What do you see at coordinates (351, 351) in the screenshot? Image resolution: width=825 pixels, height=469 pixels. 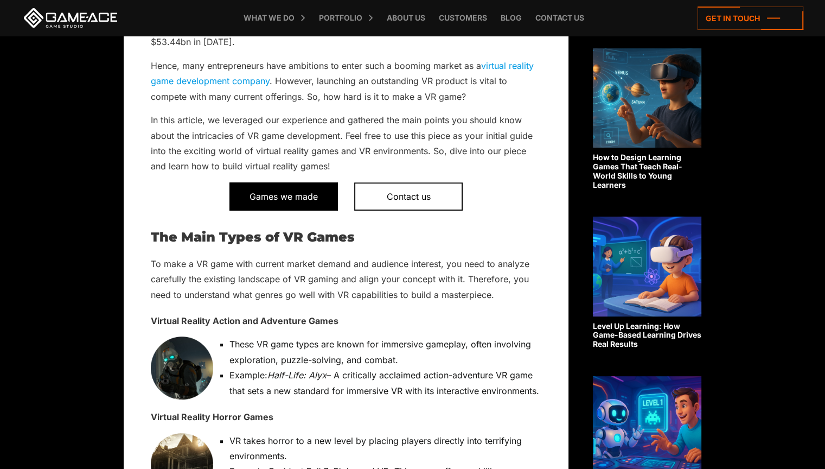 I see `li: These VR game types are known for immersive gameplay, often involving exploration, puzzle-solving...` at bounding box center [351, 351].